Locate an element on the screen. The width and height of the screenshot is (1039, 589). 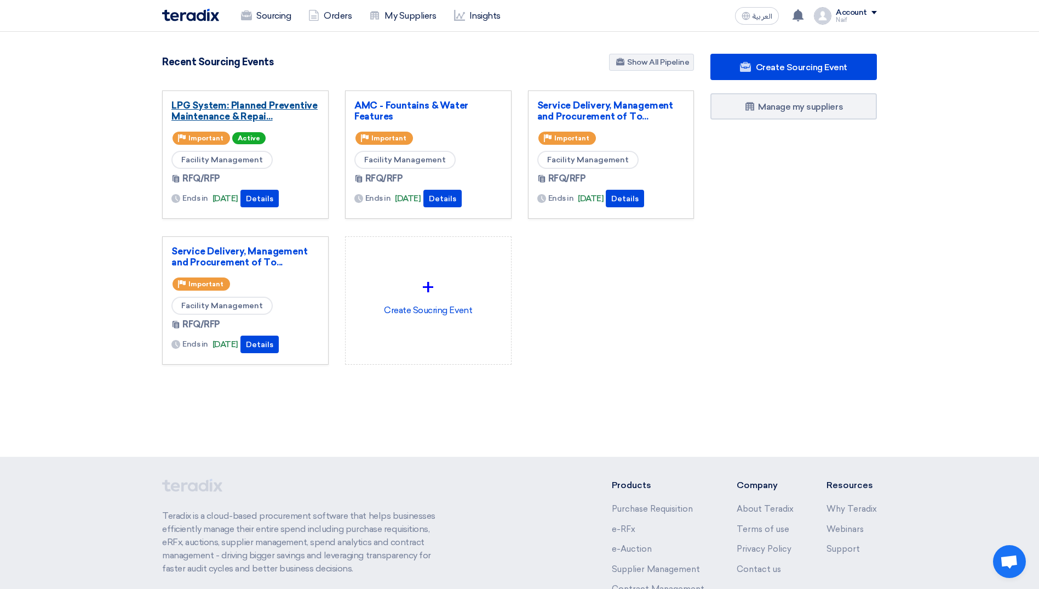
a: Show All Pipeline is located at coordinates (652, 62).